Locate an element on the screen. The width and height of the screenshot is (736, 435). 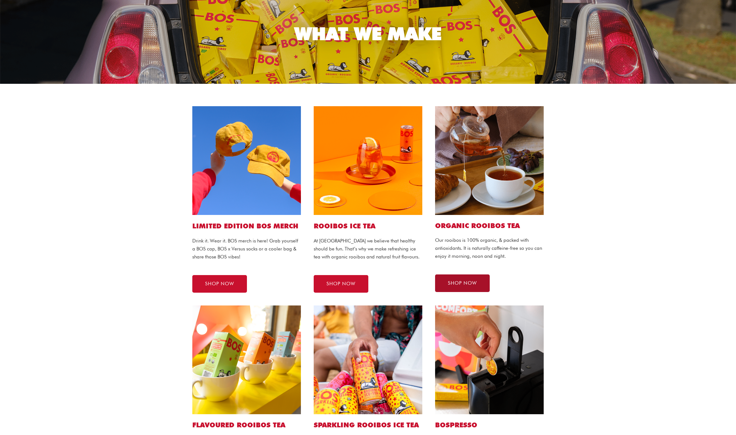
img: bospresso capsule website1 is located at coordinates (490, 360).